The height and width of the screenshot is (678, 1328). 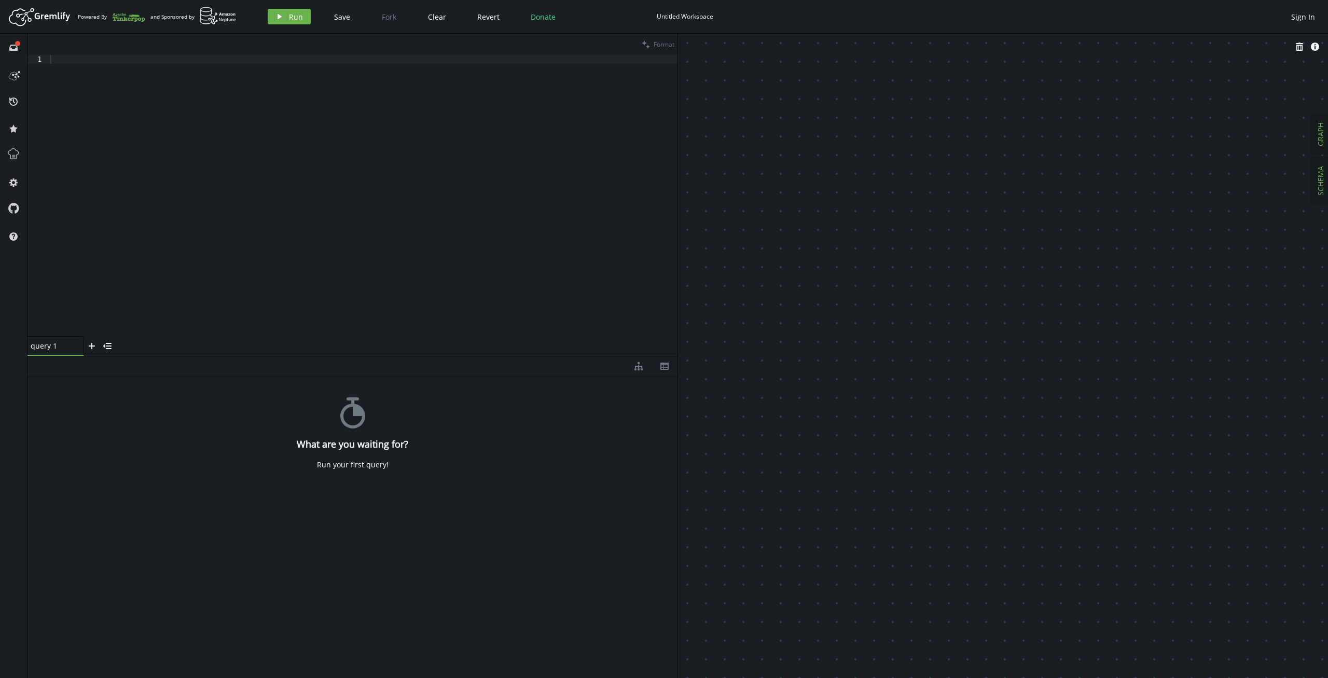 I want to click on span: Format, so click(x=664, y=44).